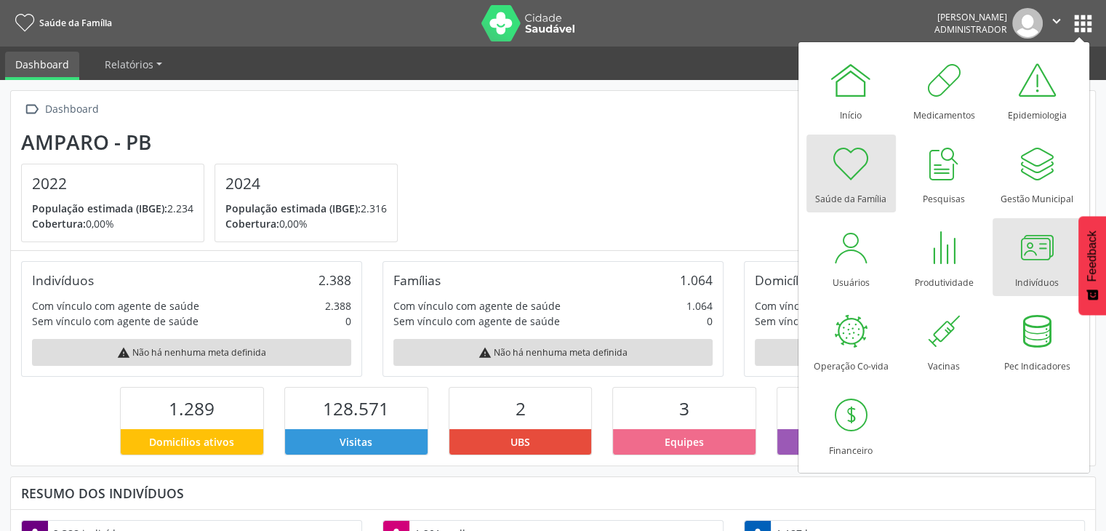 This screenshot has height=531, width=1106. I want to click on span: 2, so click(521, 408).